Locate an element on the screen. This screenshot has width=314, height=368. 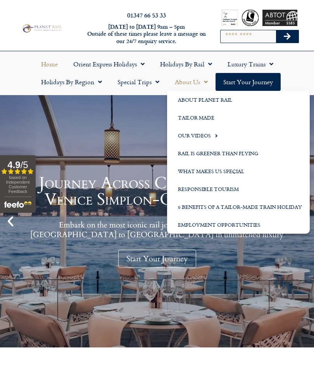
a: Responsible Tourism is located at coordinates (239, 189).